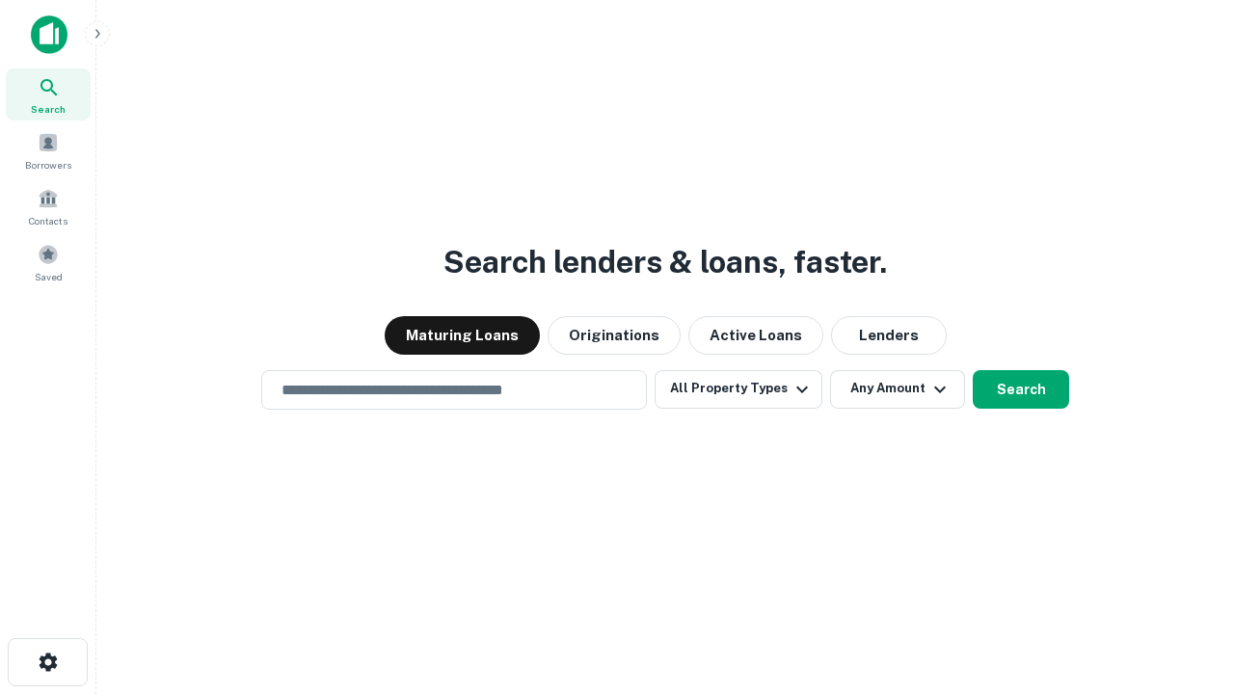 The image size is (1234, 694). I want to click on a: Saved, so click(48, 262).